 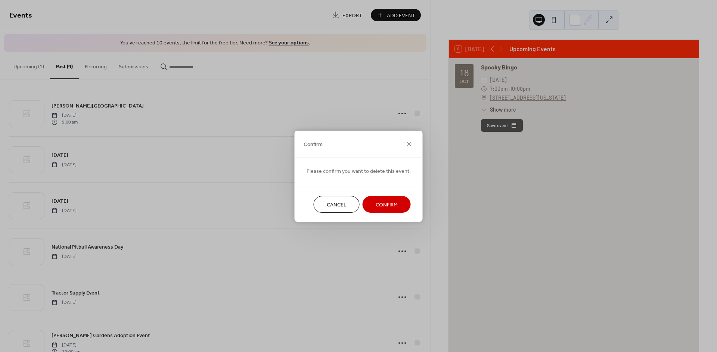 I want to click on button: Confirm, so click(x=386, y=204).